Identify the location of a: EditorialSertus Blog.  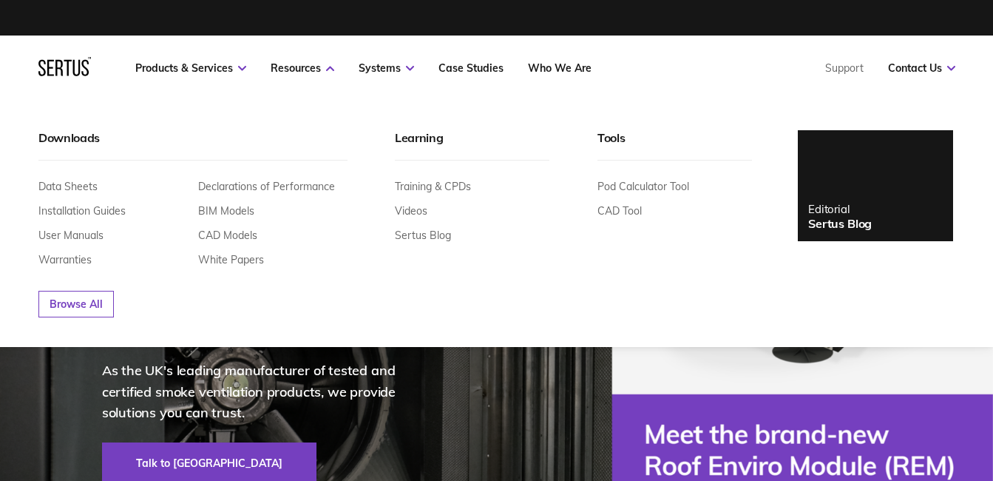
(876, 186).